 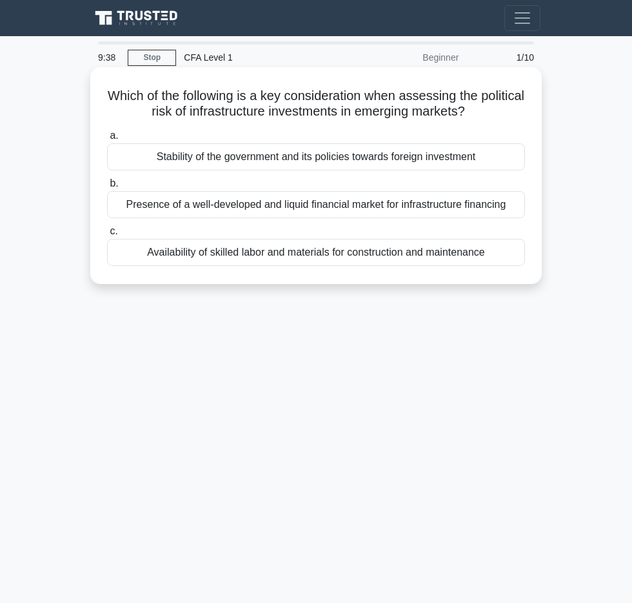 What do you see at coordinates (504, 57) in the screenshot?
I see `div: 1/10` at bounding box center [504, 57].